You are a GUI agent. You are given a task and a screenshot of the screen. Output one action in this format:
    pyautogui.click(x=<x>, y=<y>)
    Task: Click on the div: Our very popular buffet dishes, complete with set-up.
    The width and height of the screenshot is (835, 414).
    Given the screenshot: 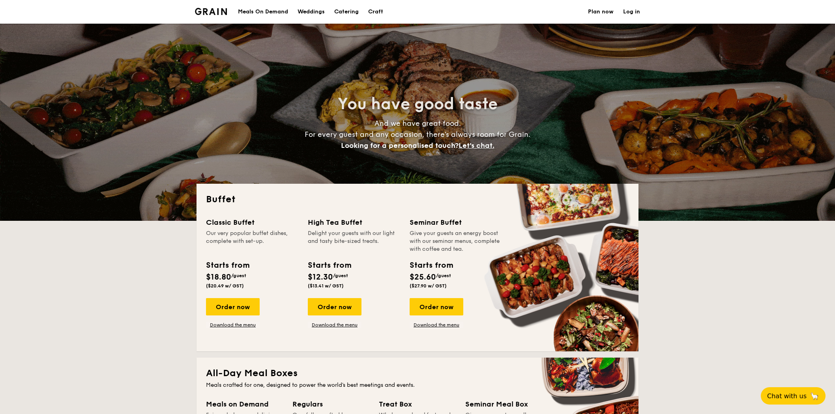 What is the action you would take?
    pyautogui.click(x=252, y=241)
    